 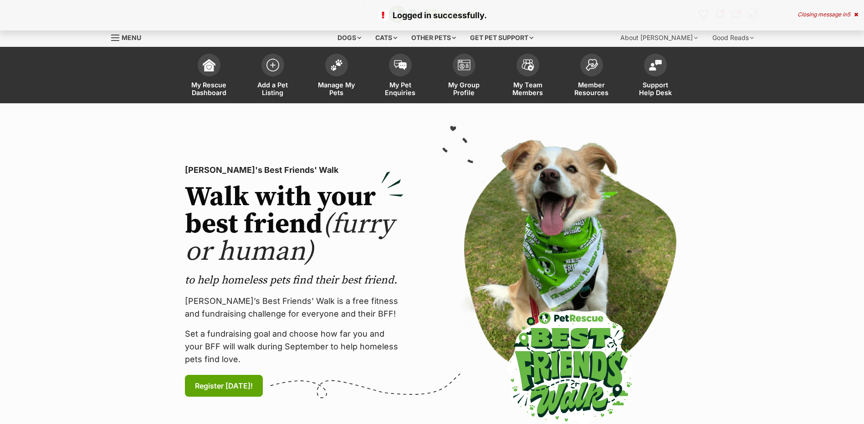 I want to click on span: My Pet Enquiries, so click(x=400, y=89).